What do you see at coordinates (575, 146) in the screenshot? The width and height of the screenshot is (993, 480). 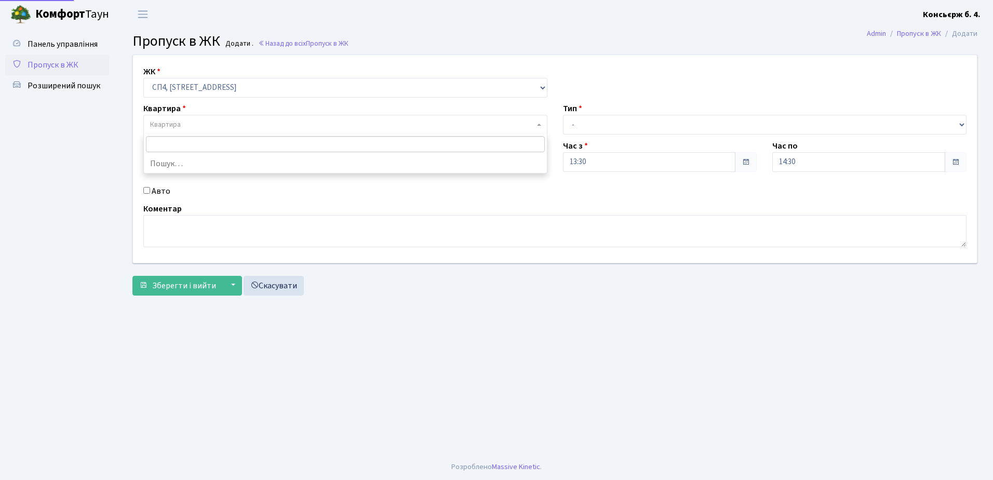 I see `label: Час з` at bounding box center [575, 146].